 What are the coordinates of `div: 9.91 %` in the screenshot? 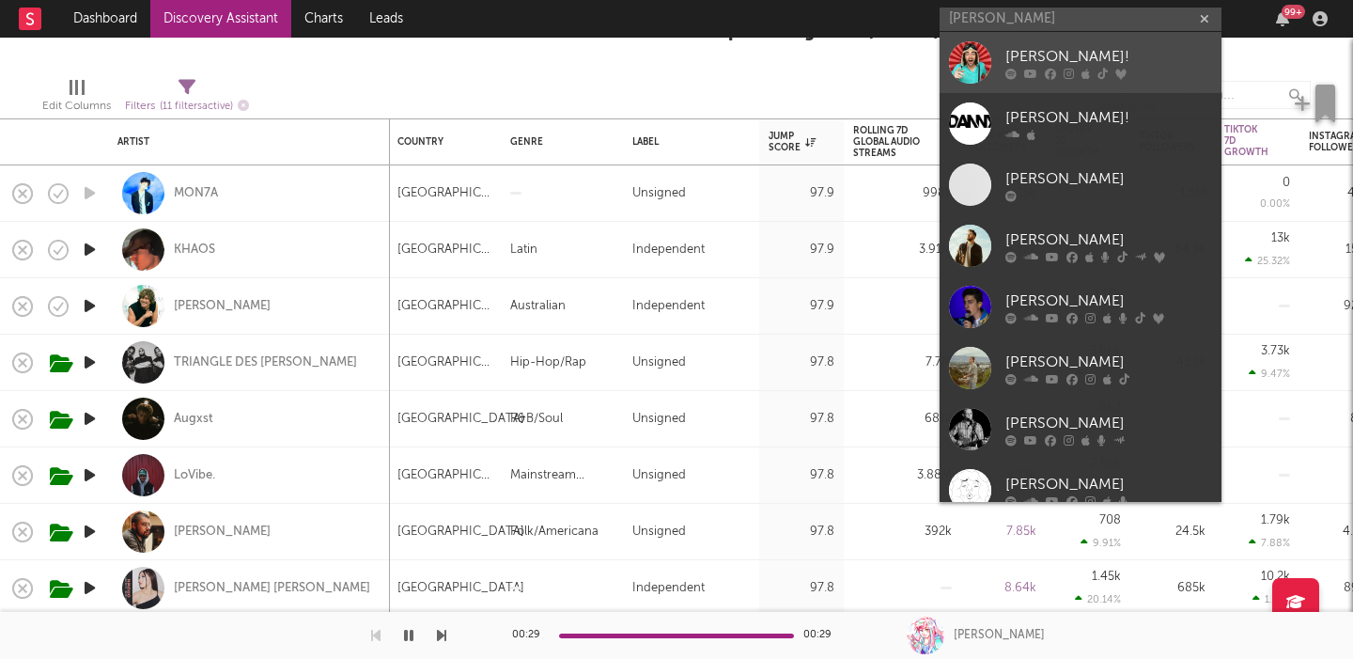 It's located at (1100, 542).